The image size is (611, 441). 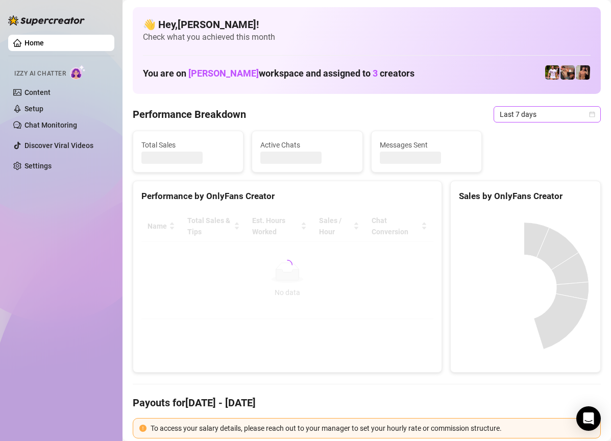 I want to click on span: Check what you achieved this month, so click(x=367, y=37).